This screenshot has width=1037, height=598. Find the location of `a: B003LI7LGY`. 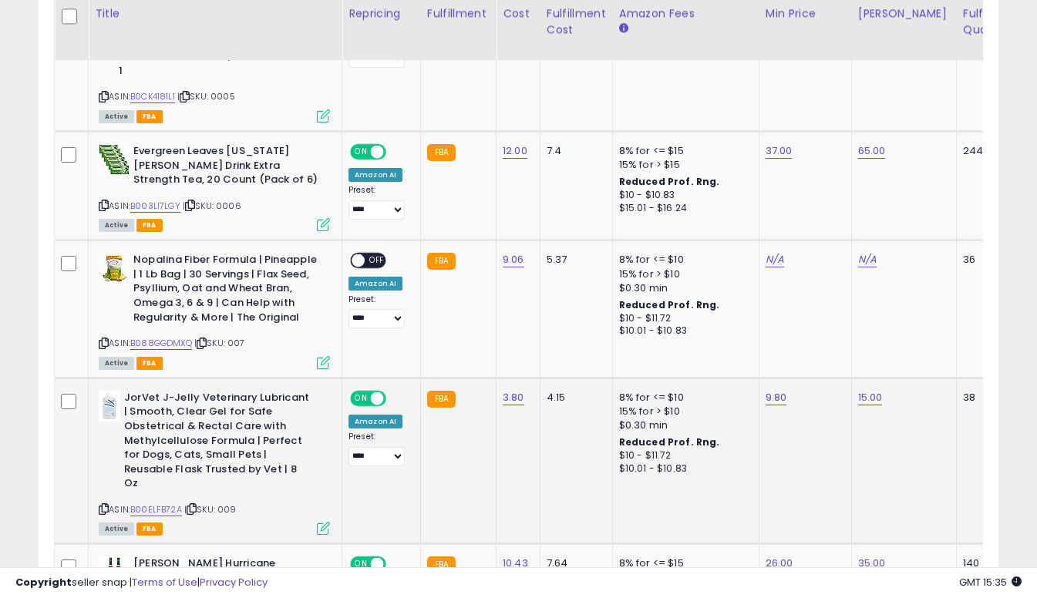

a: B003LI7LGY is located at coordinates (155, 206).